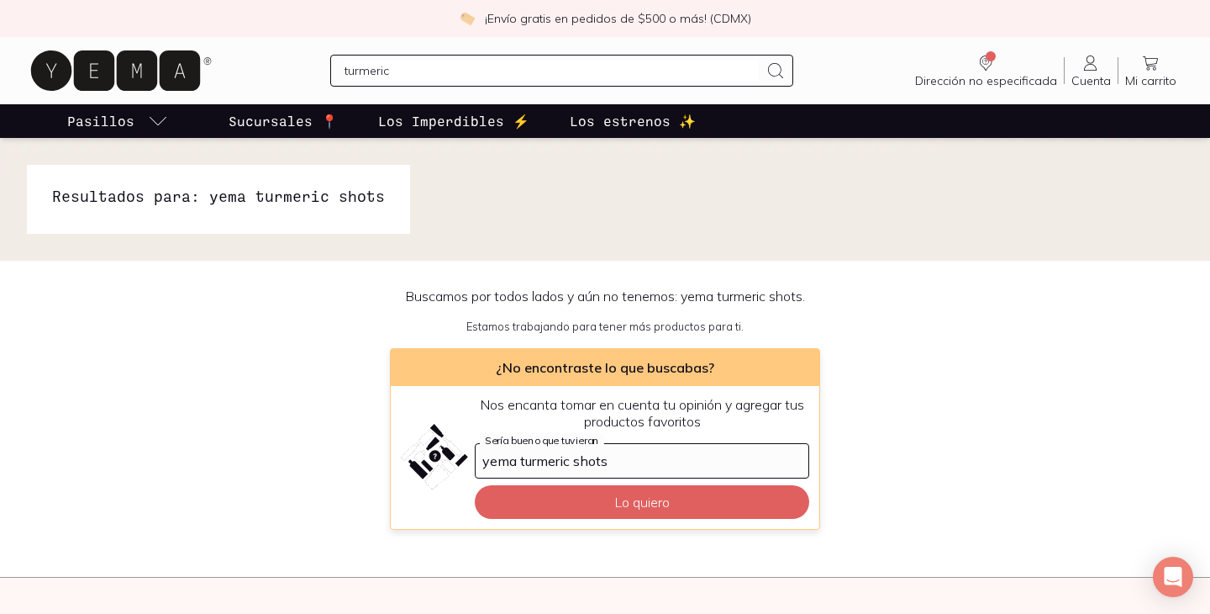 This screenshot has height=614, width=1210. What do you see at coordinates (551, 71) in the screenshot?
I see `input: Busca los mejores productos` at bounding box center [551, 71].